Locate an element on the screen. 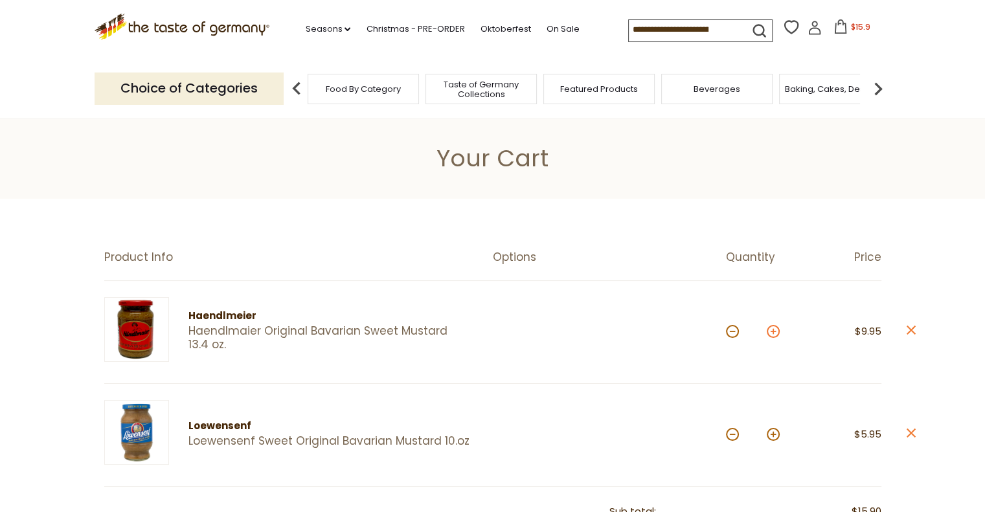 The height and width of the screenshot is (512, 985). button: $15.9 is located at coordinates (852, 29).